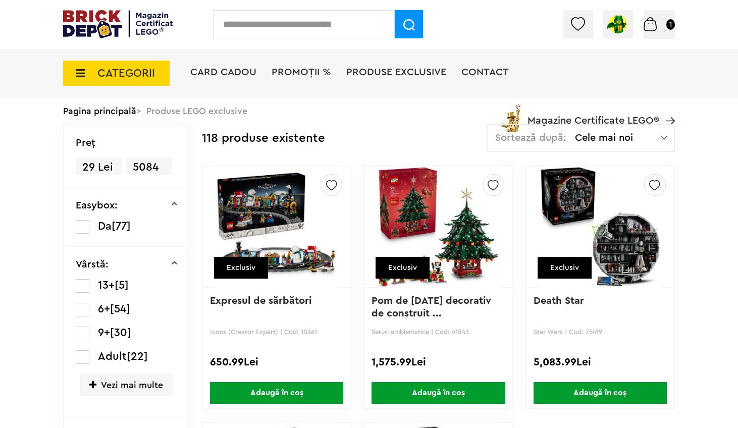 This screenshot has width=738, height=428. Describe the element at coordinates (121, 333) in the screenshot. I see `span: [30]` at that location.